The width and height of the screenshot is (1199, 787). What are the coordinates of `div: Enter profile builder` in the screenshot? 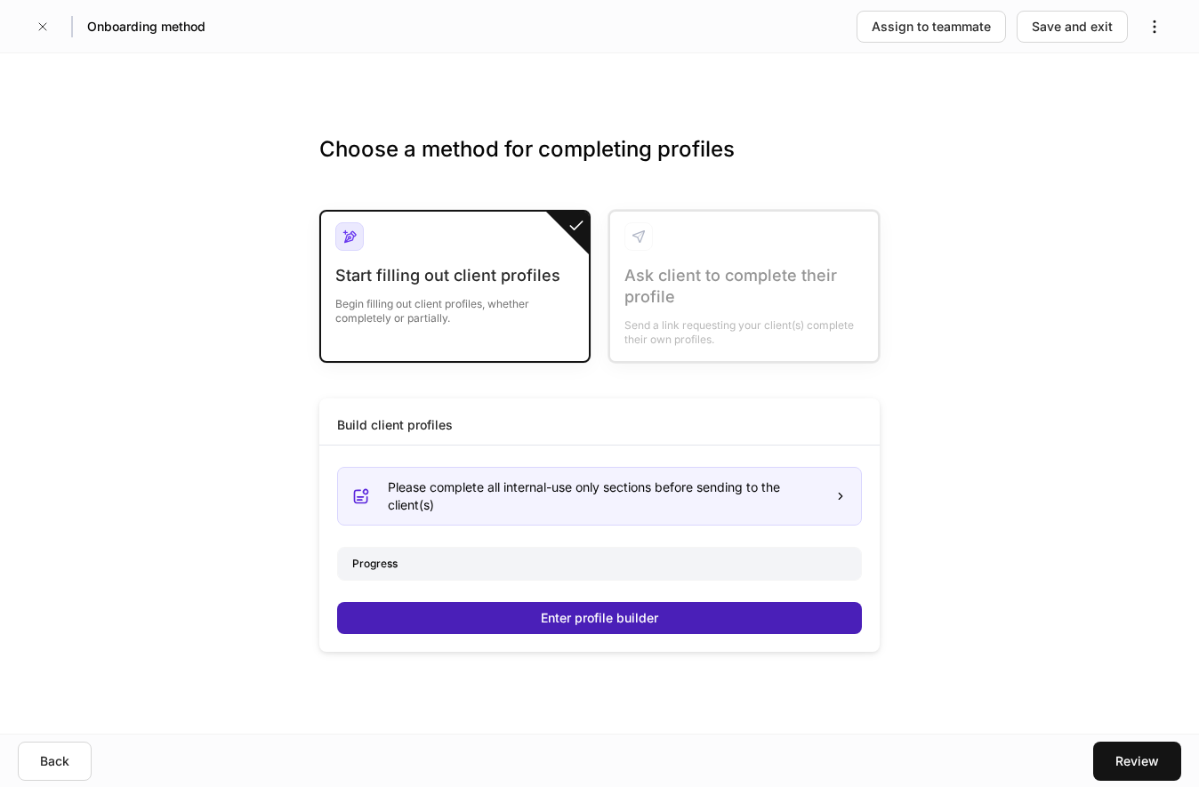 It's located at (600, 618).